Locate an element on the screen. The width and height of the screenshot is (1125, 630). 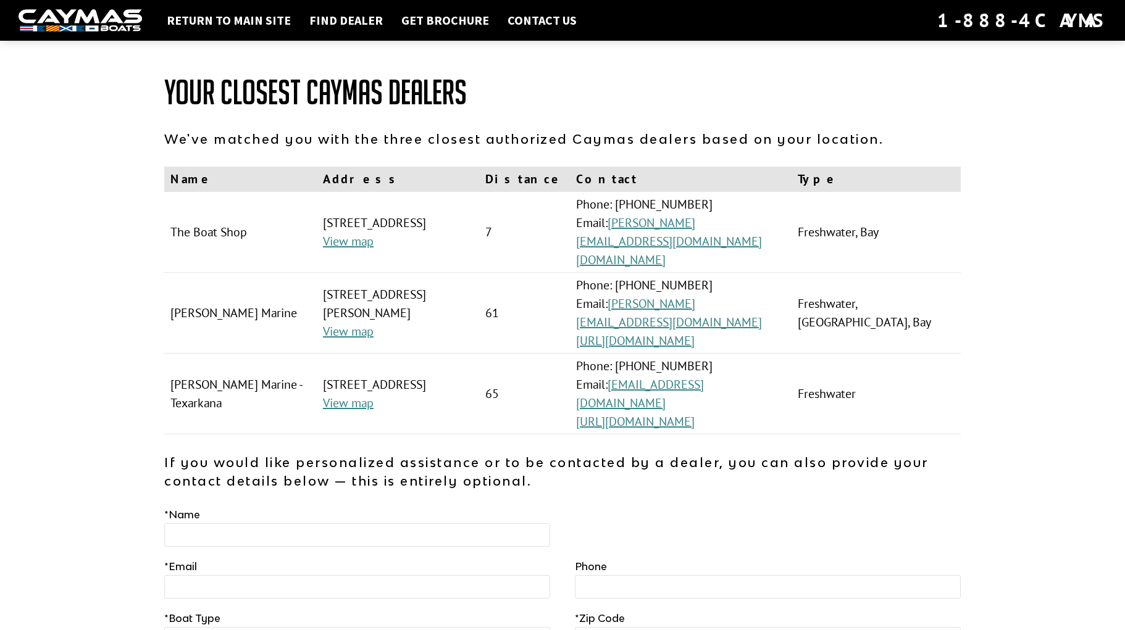
td: Freshwater is located at coordinates (876, 394).